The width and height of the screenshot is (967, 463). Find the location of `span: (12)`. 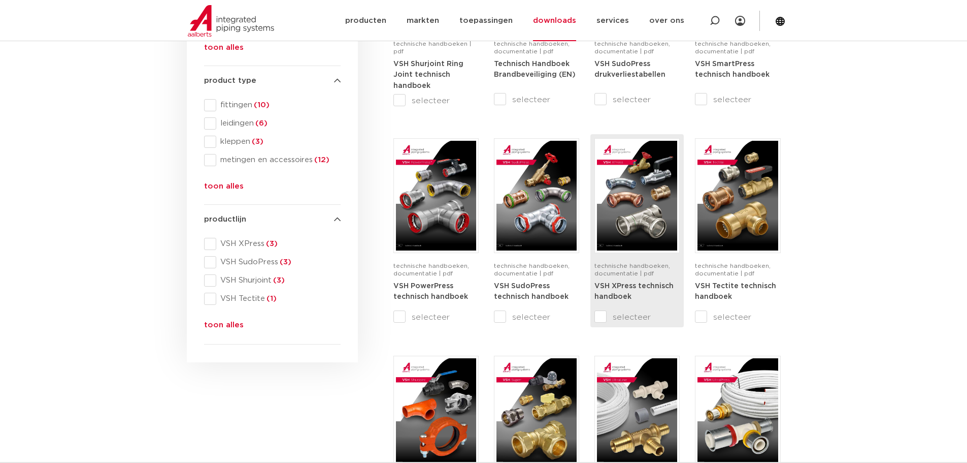

span: (12) is located at coordinates (321, 159).